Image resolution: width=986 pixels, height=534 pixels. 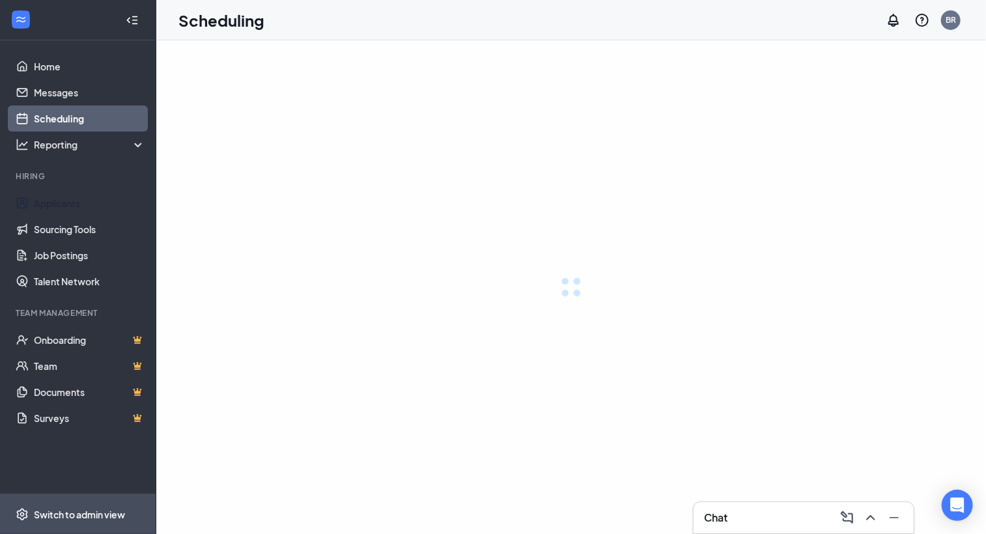 What do you see at coordinates (893, 518) in the screenshot?
I see `button: Minimize` at bounding box center [893, 518].